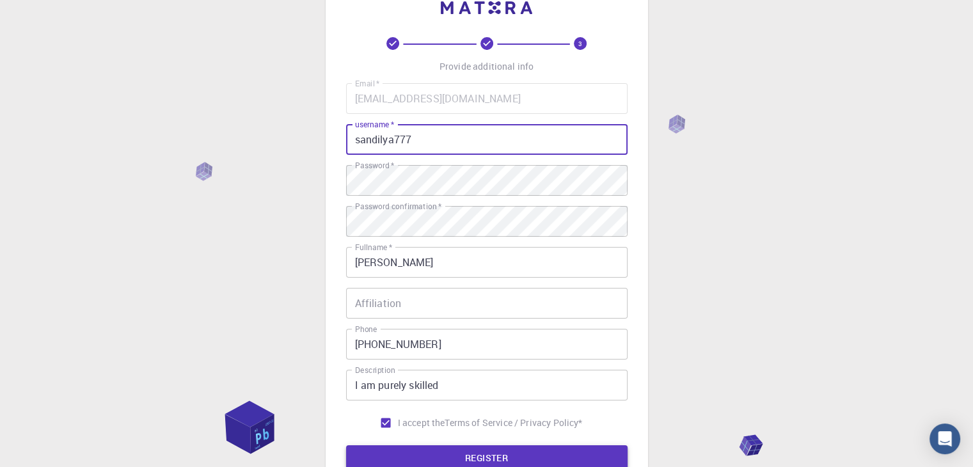 The height and width of the screenshot is (467, 973). What do you see at coordinates (421, 423) in the screenshot?
I see `span: I accept the` at bounding box center [421, 423].